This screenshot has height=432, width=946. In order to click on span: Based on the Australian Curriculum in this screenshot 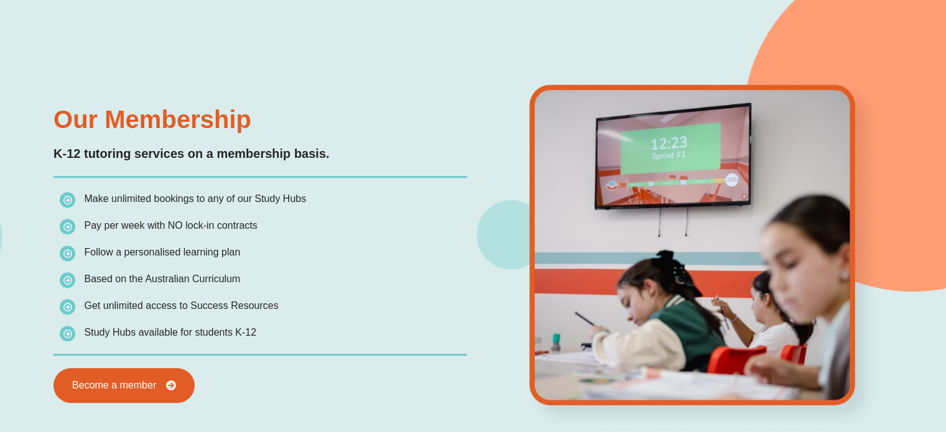, I will do `click(162, 279)`.